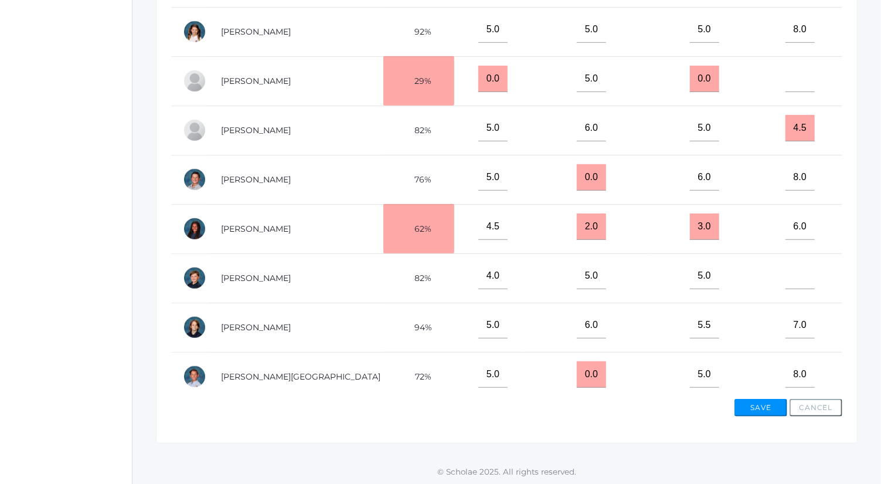 The image size is (881, 484). What do you see at coordinates (195, 278) in the screenshot?
I see `div: Asher Pedersen` at bounding box center [195, 278].